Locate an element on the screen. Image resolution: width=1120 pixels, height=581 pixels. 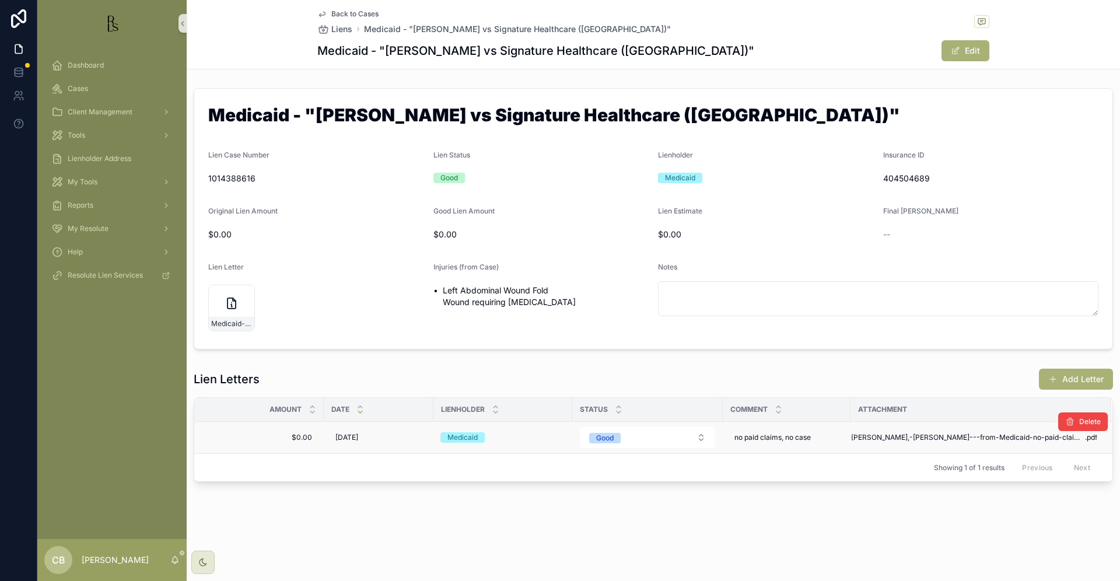
span: Lienholder Address is located at coordinates (99, 159).